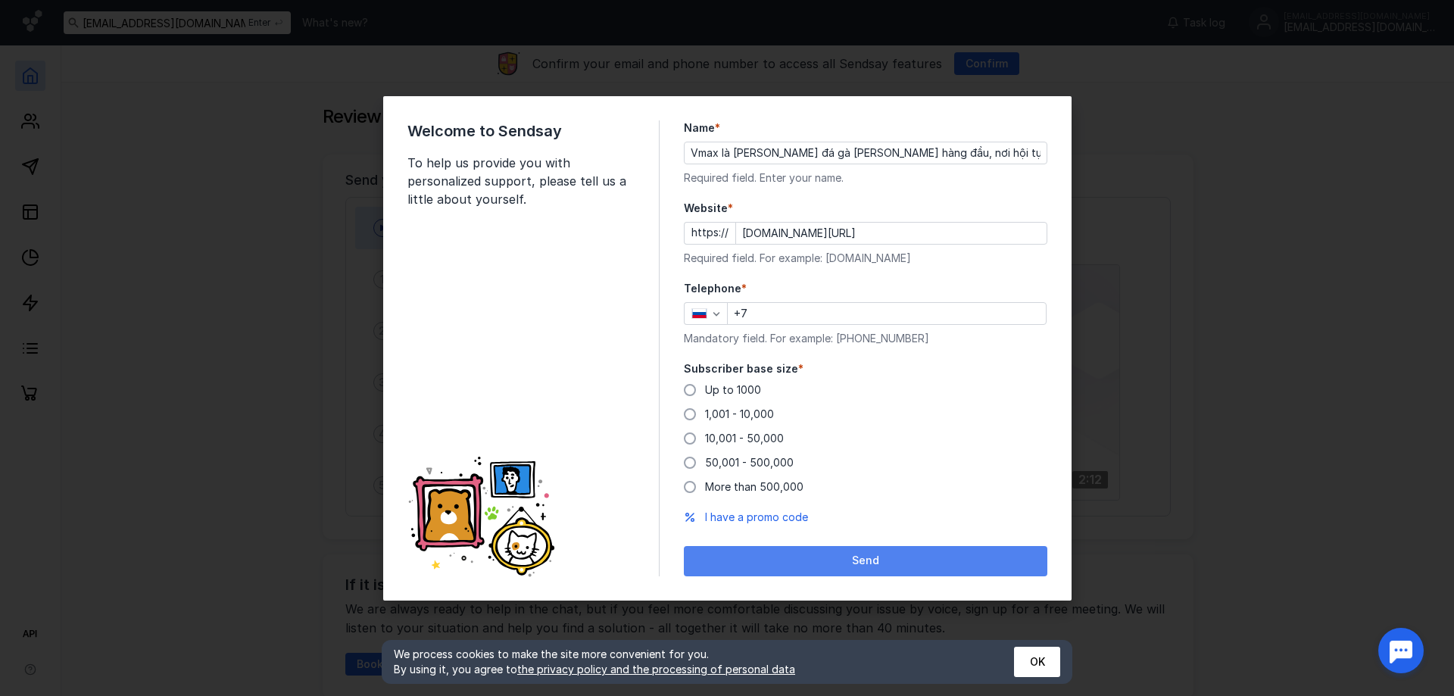 This screenshot has height=696, width=1454. What do you see at coordinates (865, 561) in the screenshot?
I see `button: Send` at bounding box center [865, 561].